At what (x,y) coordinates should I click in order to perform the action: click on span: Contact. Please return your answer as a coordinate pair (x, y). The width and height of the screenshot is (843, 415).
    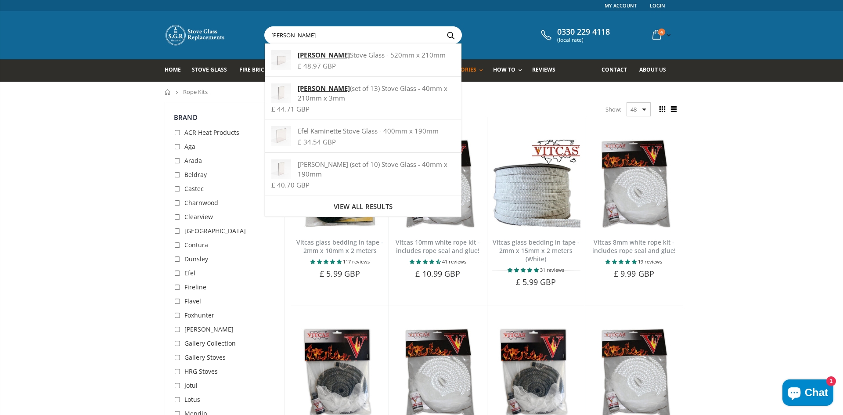
    Looking at the image, I should click on (614, 69).